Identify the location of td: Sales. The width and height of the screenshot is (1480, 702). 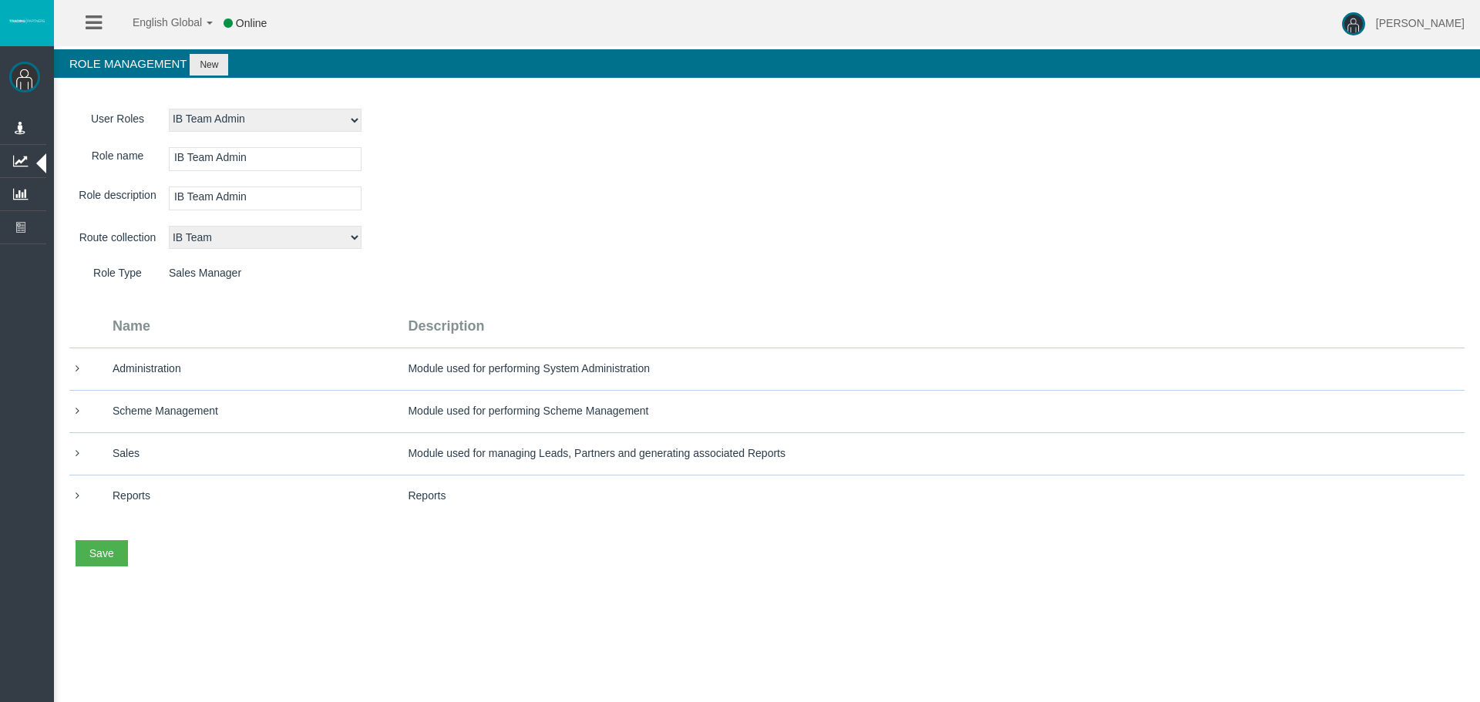
(260, 453).